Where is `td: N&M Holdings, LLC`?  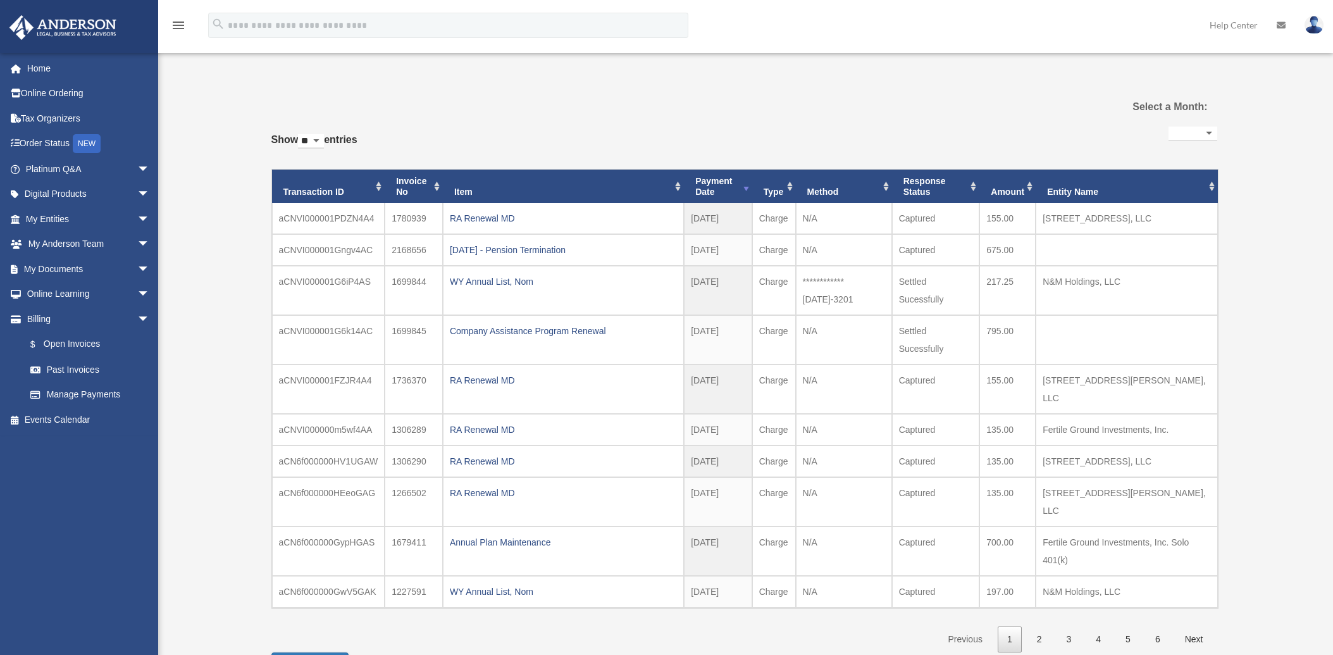
td: N&M Holdings, LLC is located at coordinates (1126, 290).